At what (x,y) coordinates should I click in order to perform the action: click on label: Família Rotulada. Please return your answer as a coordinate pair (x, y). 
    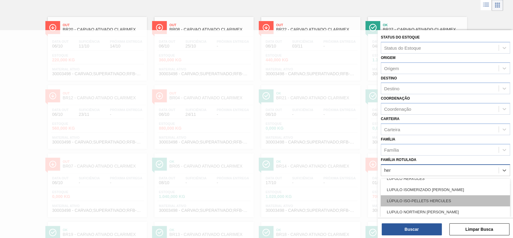
    Looking at the image, I should click on (399, 160).